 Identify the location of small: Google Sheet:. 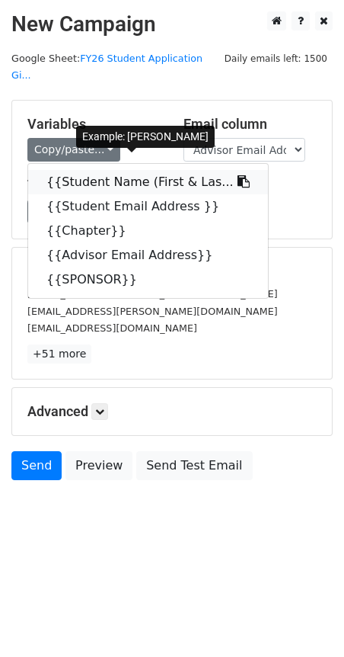
(107, 67).